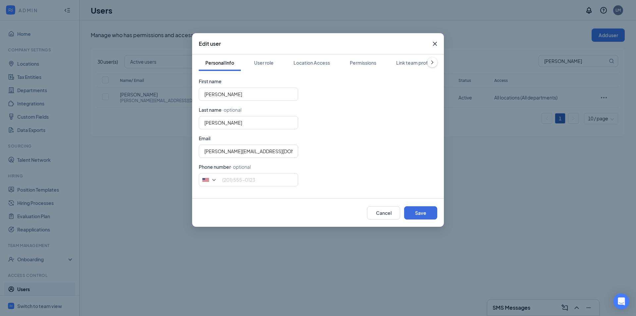 The width and height of the screenshot is (636, 316). Describe the element at coordinates (384, 213) in the screenshot. I see `button: Cancel` at that location.